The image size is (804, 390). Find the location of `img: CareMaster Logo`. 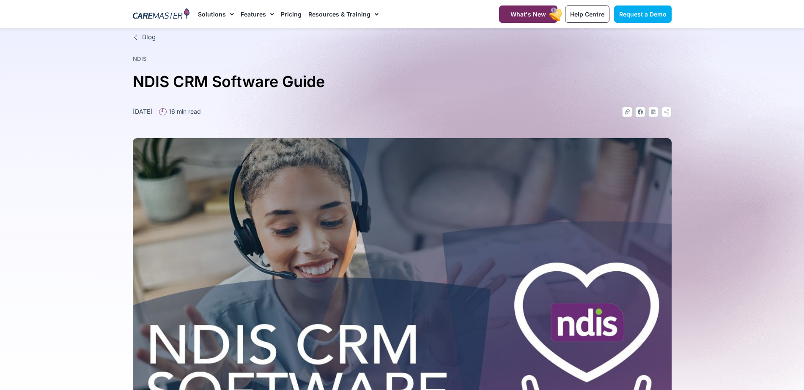

img: CareMaster Logo is located at coordinates (161, 14).